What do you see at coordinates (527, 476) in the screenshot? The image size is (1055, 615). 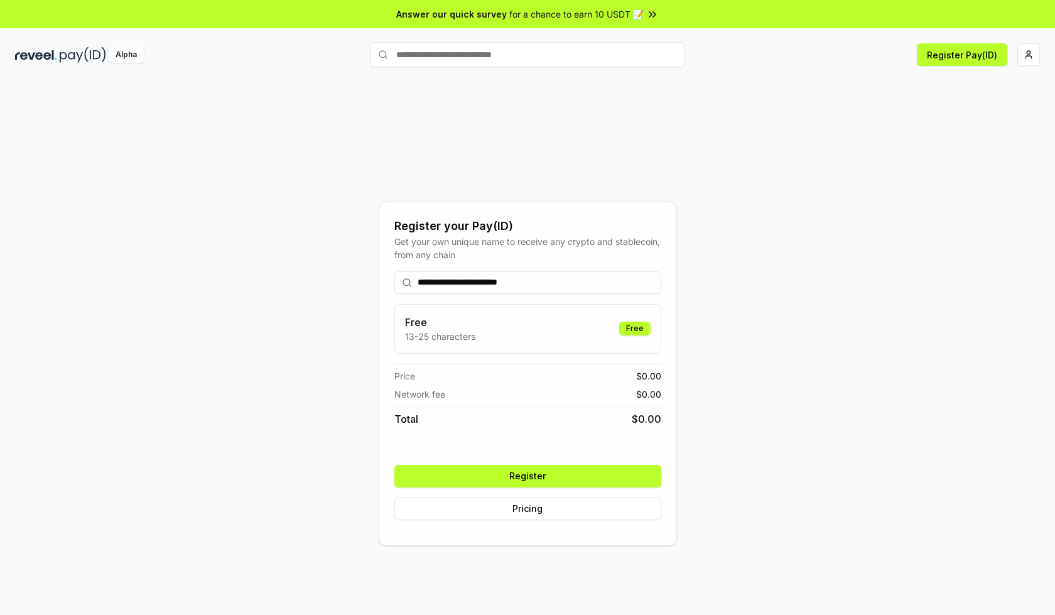 I see `button: Register` at bounding box center [527, 476].